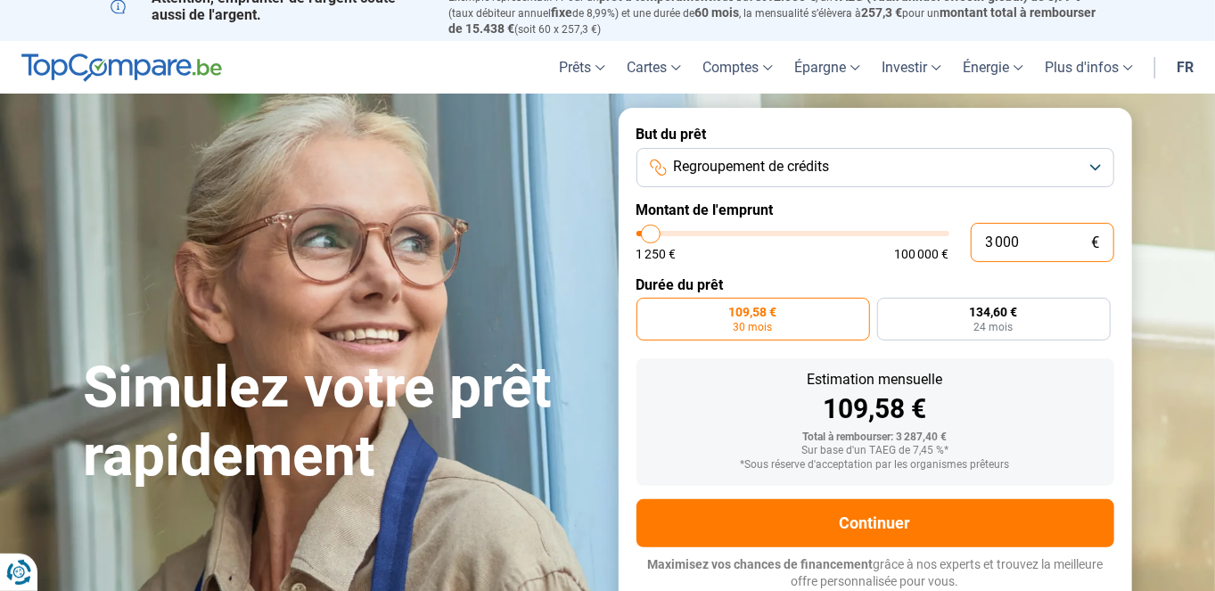 The image size is (1215, 591). Describe the element at coordinates (653, 67) in the screenshot. I see `a: Cartes` at that location.